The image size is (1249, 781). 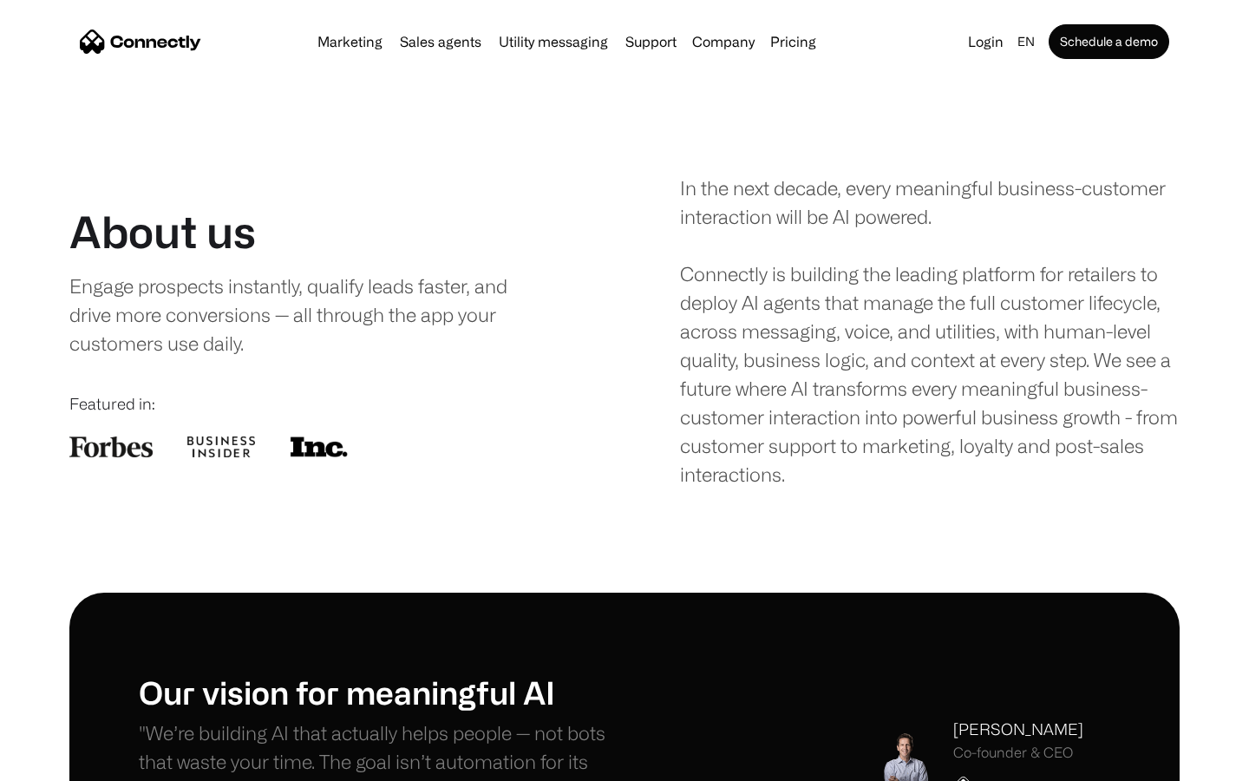 What do you see at coordinates (793, 42) in the screenshot?
I see `a: Pricing` at bounding box center [793, 42].